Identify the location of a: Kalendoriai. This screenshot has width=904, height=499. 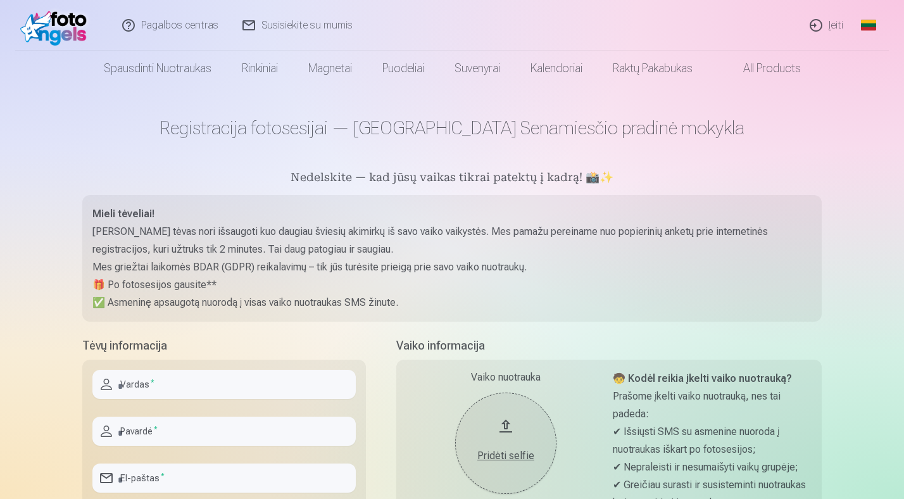
(557, 68).